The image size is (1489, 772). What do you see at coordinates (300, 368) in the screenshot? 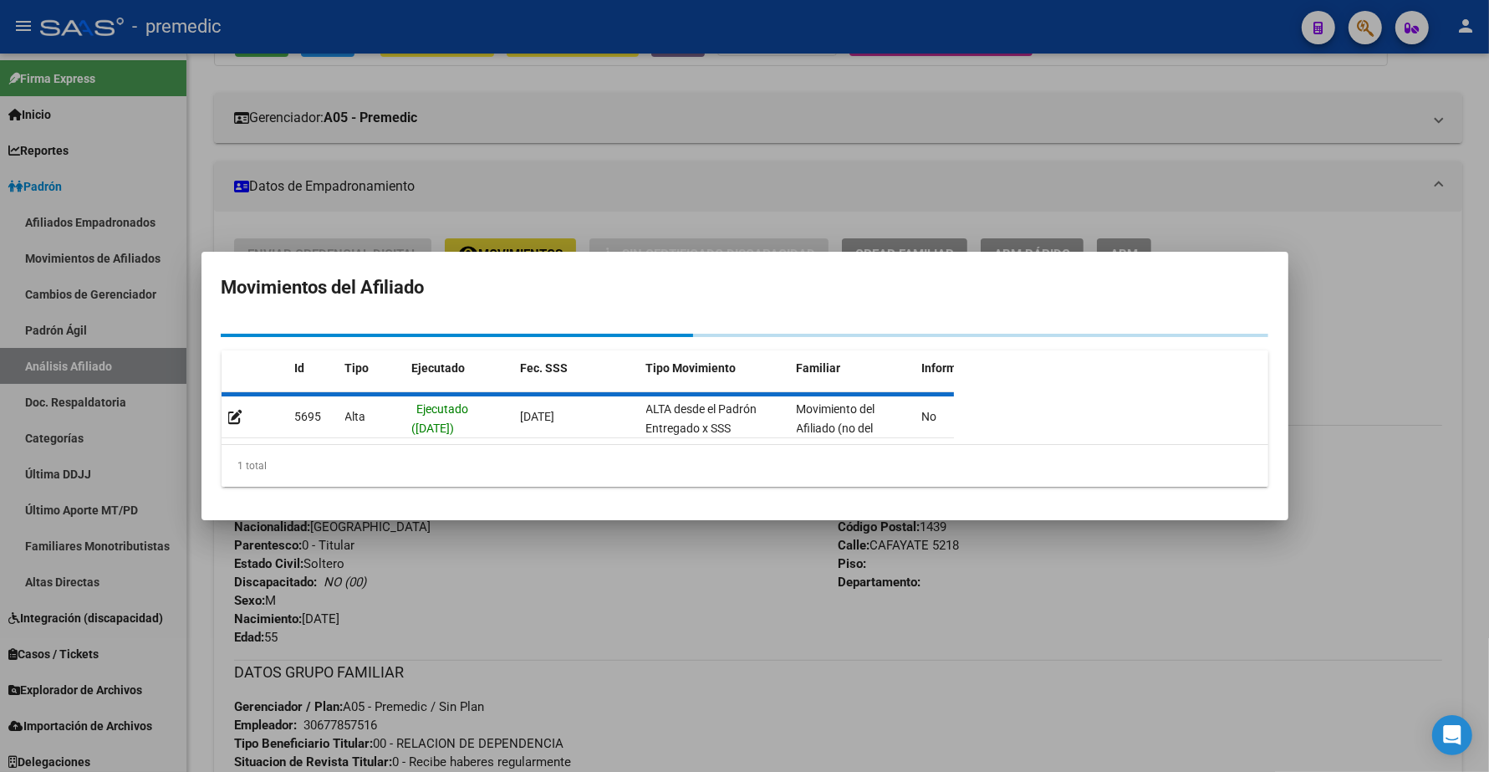
I see `span: Id` at bounding box center [300, 368].